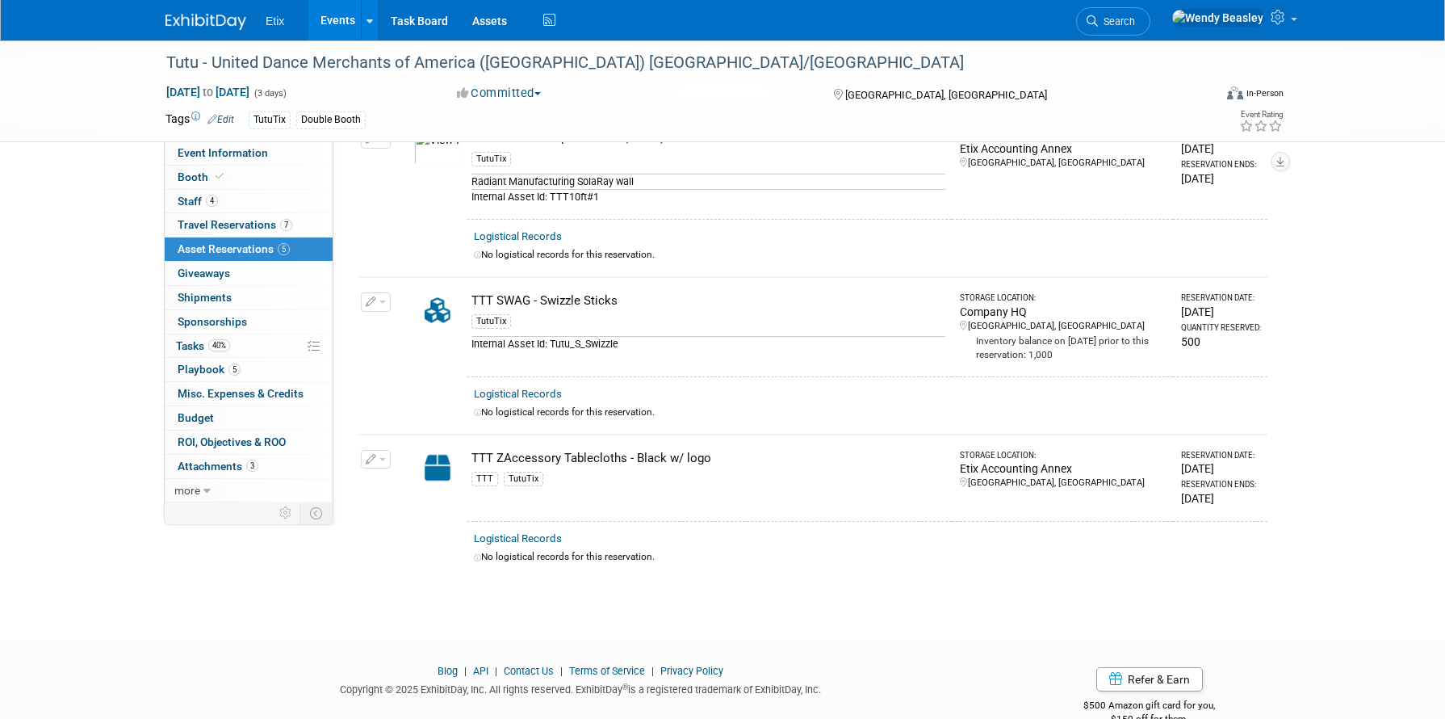 The width and height of the screenshot is (1445, 719). I want to click on span: more, so click(187, 490).